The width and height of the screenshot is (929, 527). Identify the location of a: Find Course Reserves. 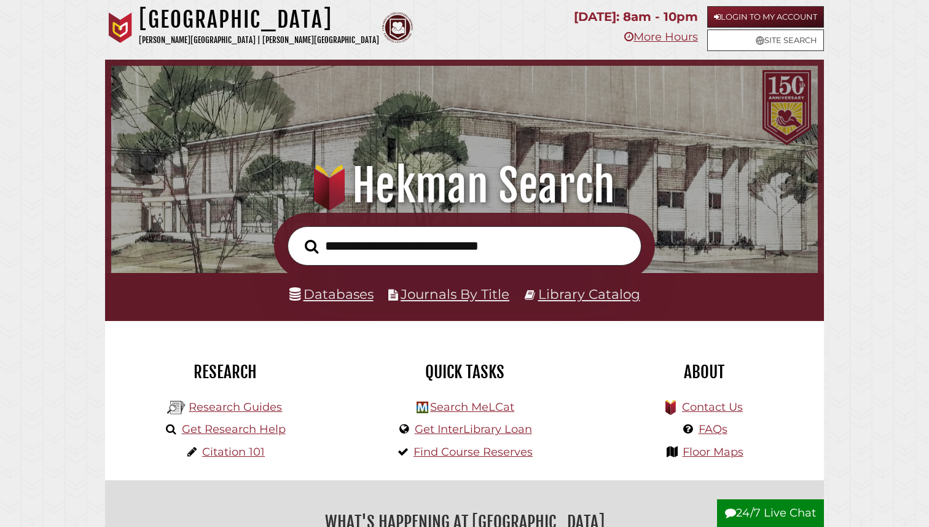
(473, 452).